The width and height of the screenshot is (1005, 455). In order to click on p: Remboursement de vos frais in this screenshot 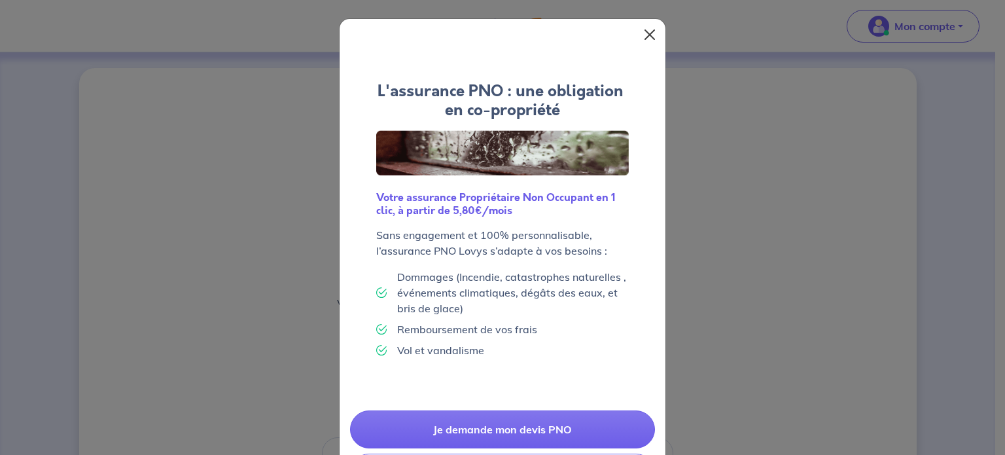, I will do `click(467, 329)`.